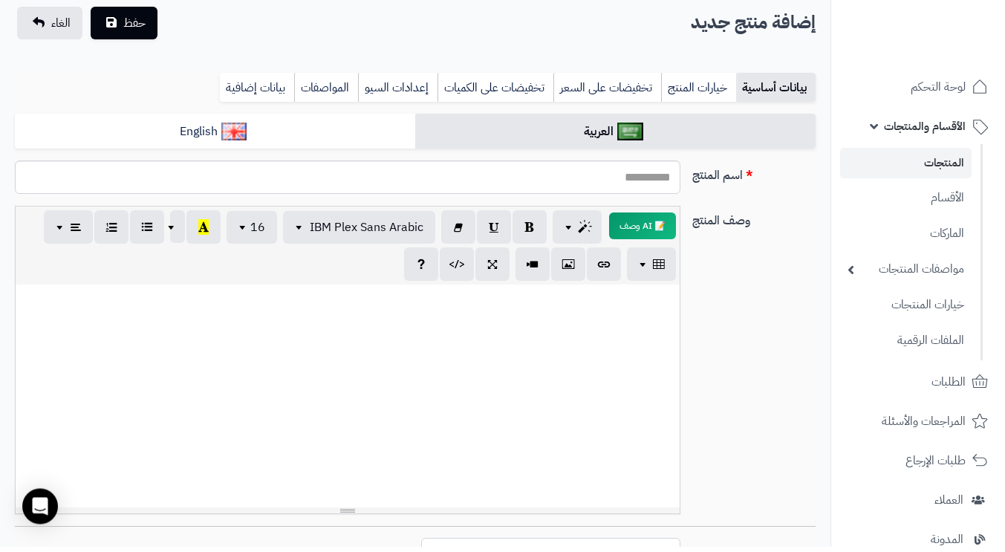  Describe the element at coordinates (258, 233) in the screenshot. I see `span: 16` at that location.